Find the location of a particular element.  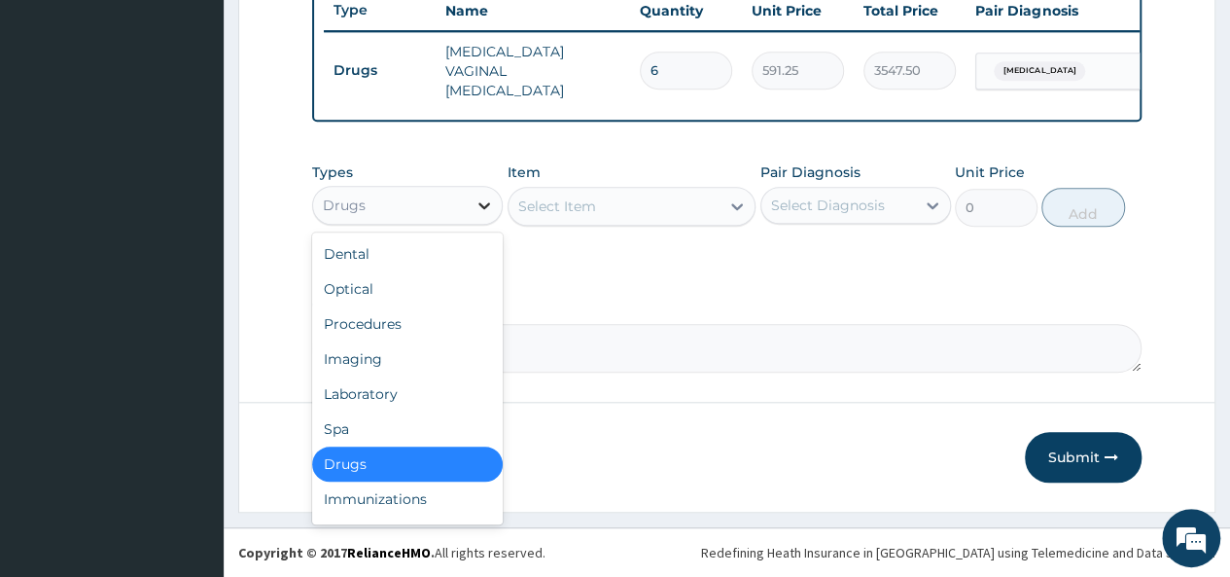

button: Submit is located at coordinates (1083, 457).